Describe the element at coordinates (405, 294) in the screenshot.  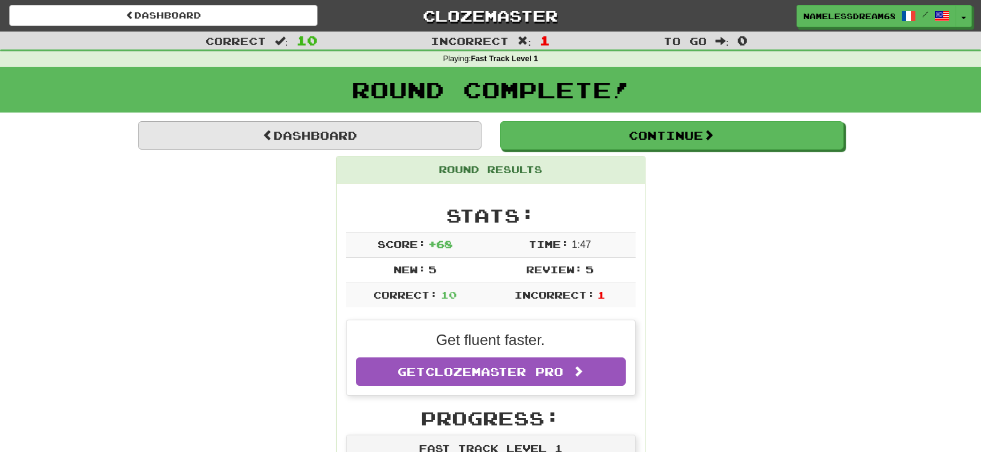
I see `span: Correct:` at that location.